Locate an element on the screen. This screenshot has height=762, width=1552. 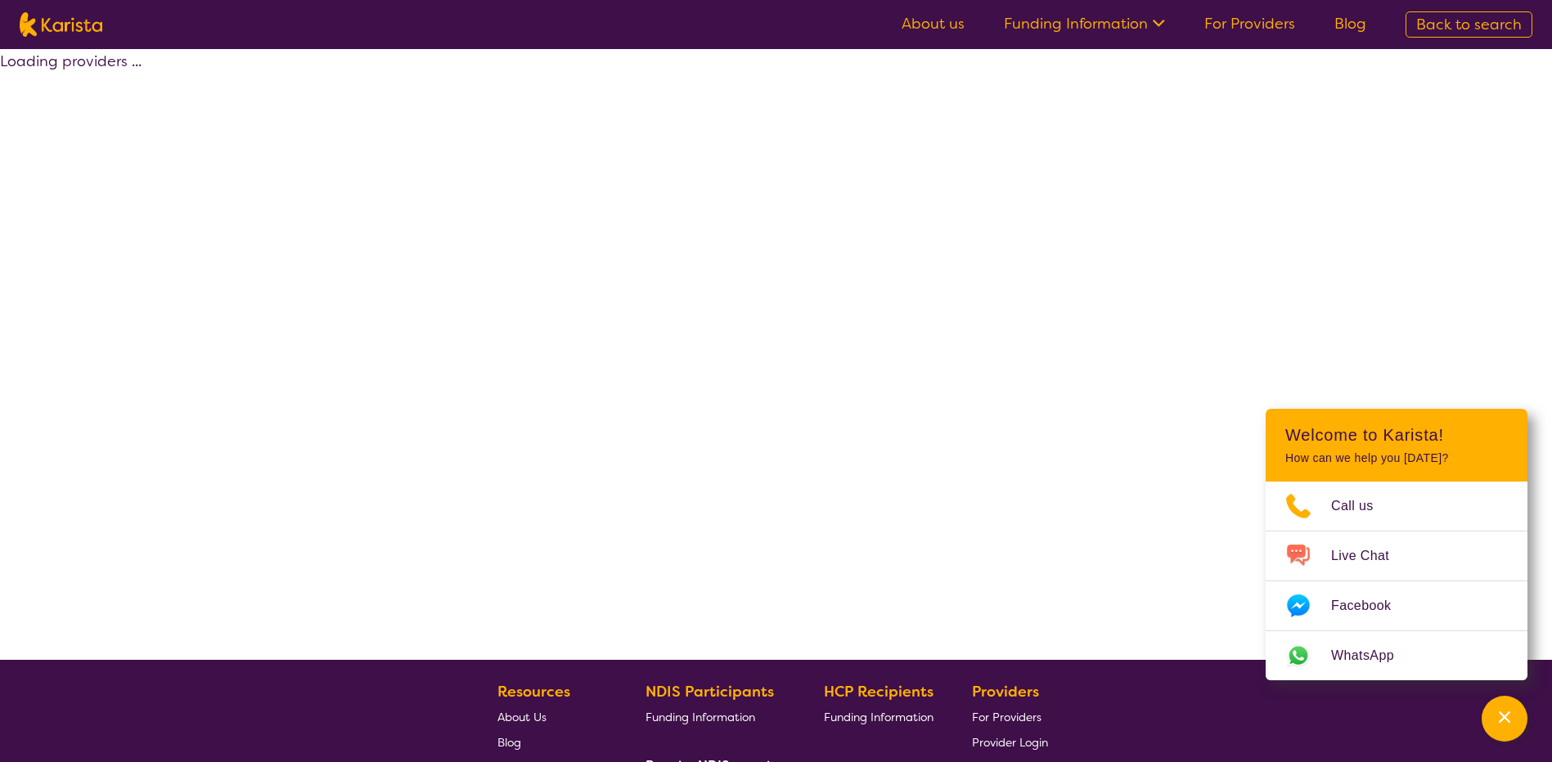
a: Provider Login is located at coordinates (1010, 742).